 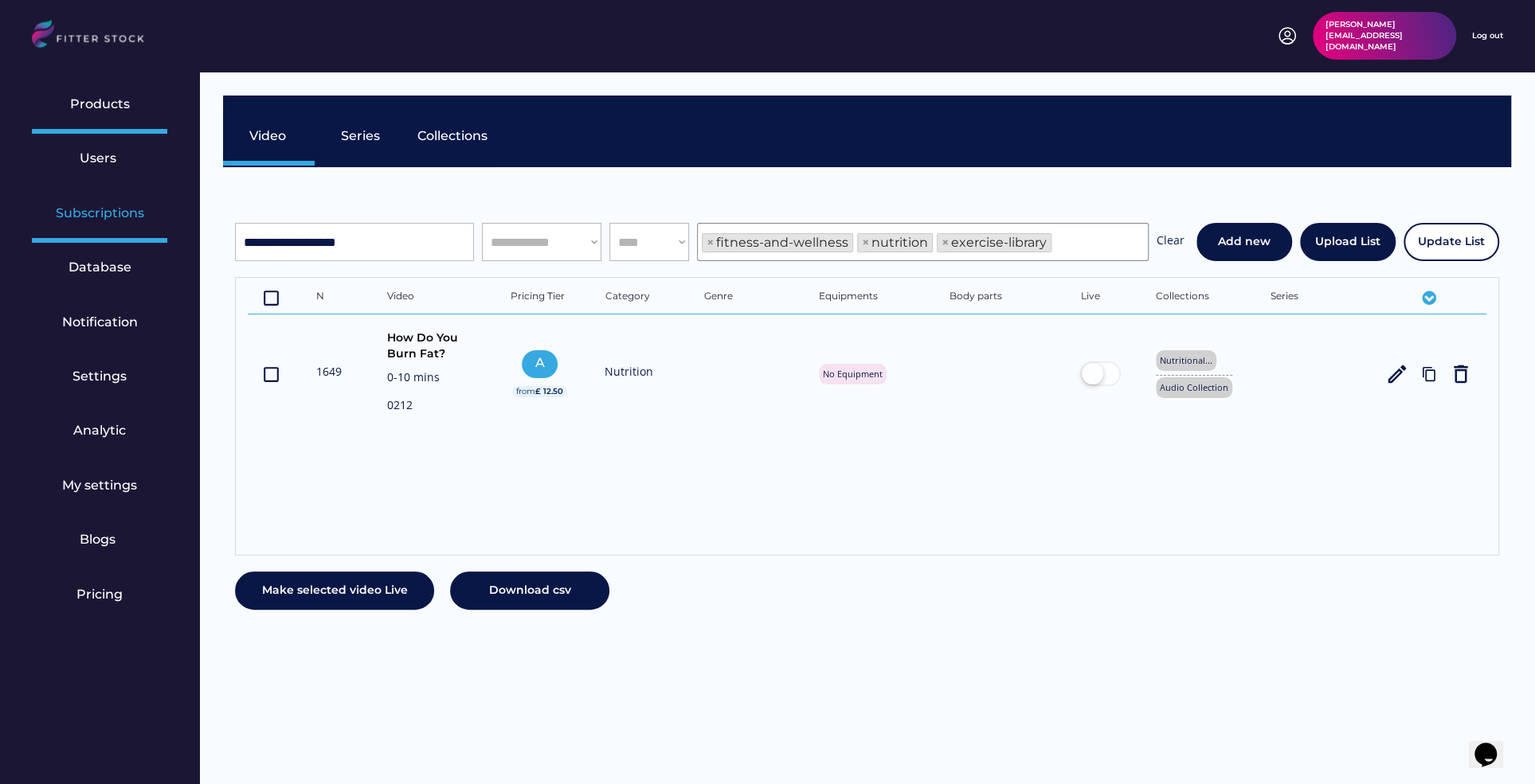 I want to click on div: Subscriptions, so click(x=100, y=213).